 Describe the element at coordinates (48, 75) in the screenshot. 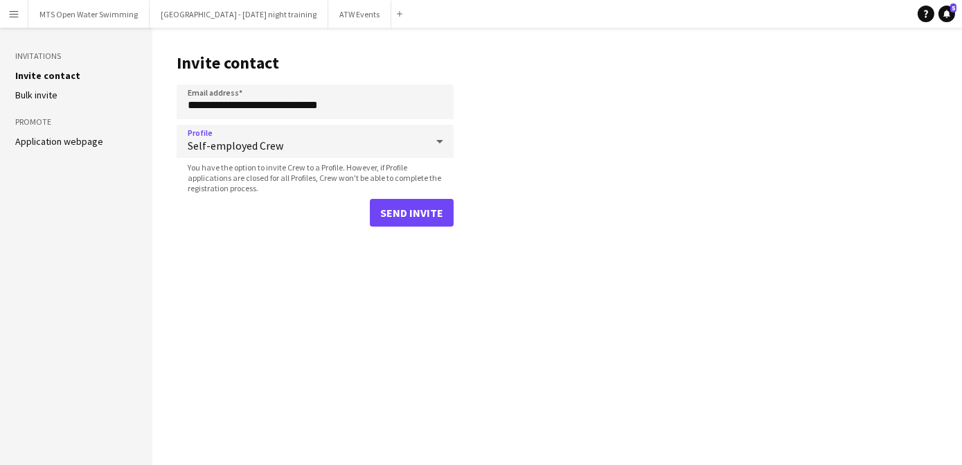

I see `a: Invite contact` at that location.